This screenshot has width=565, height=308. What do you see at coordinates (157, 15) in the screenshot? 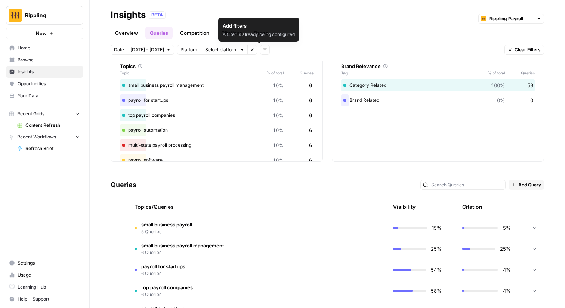
I see `div: BETA` at bounding box center [157, 15].